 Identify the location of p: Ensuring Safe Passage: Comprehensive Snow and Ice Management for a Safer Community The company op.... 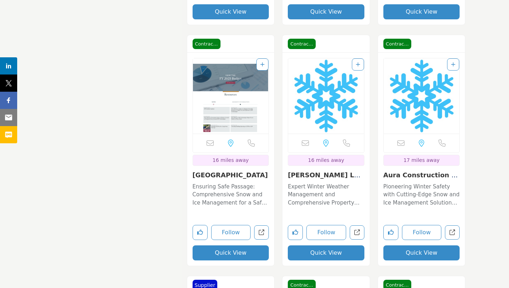
(231, 195).